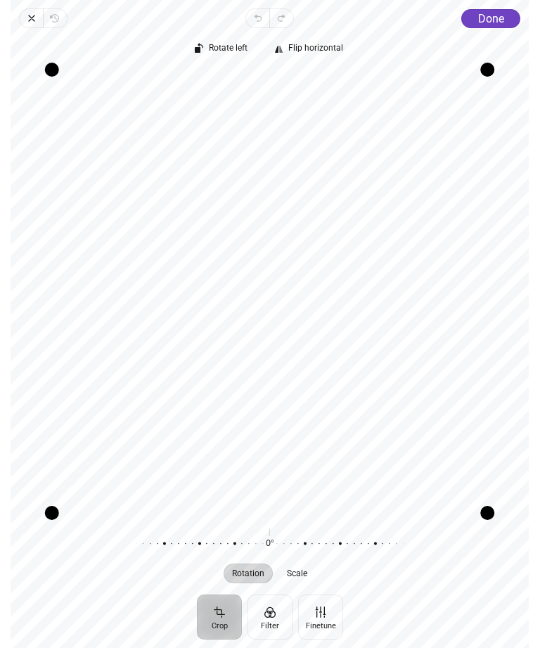 The image size is (540, 648). I want to click on span: Flip horizontal, so click(317, 48).